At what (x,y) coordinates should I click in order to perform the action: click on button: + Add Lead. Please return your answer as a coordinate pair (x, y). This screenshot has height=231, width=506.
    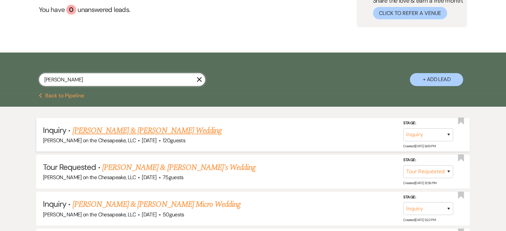
    Looking at the image, I should click on (437, 80).